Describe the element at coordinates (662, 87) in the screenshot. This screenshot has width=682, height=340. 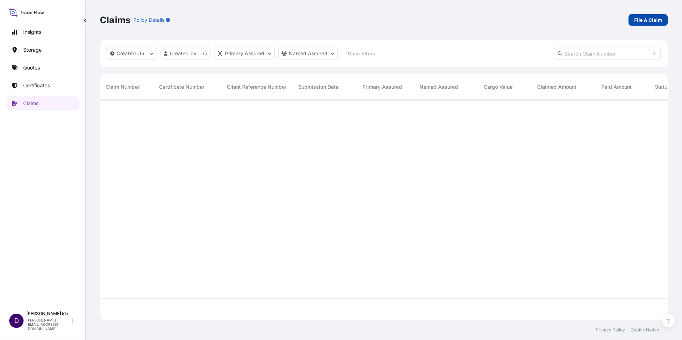
I see `span: Status` at that location.